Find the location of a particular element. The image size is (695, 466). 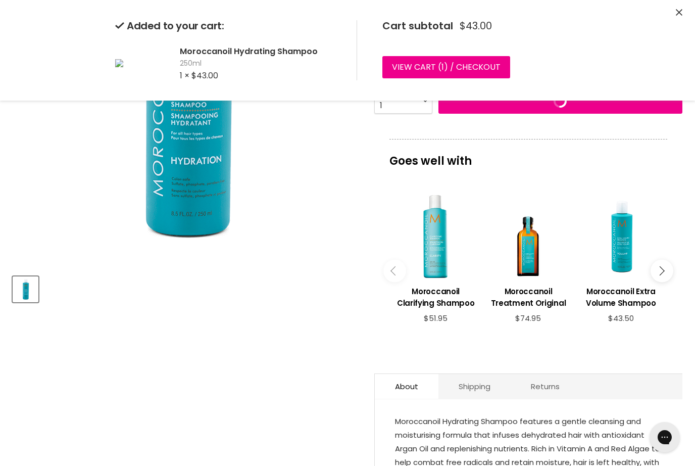

h2: Added to your cart: is located at coordinates (228, 26).